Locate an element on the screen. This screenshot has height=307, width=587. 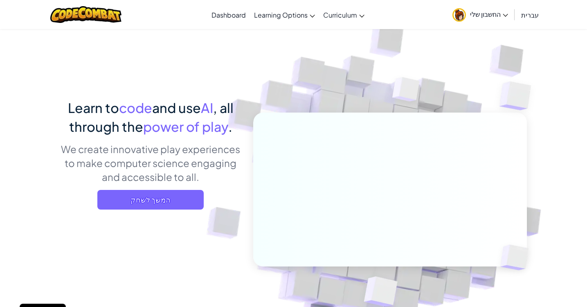
span: החשבון שלי is located at coordinates (489, 14).